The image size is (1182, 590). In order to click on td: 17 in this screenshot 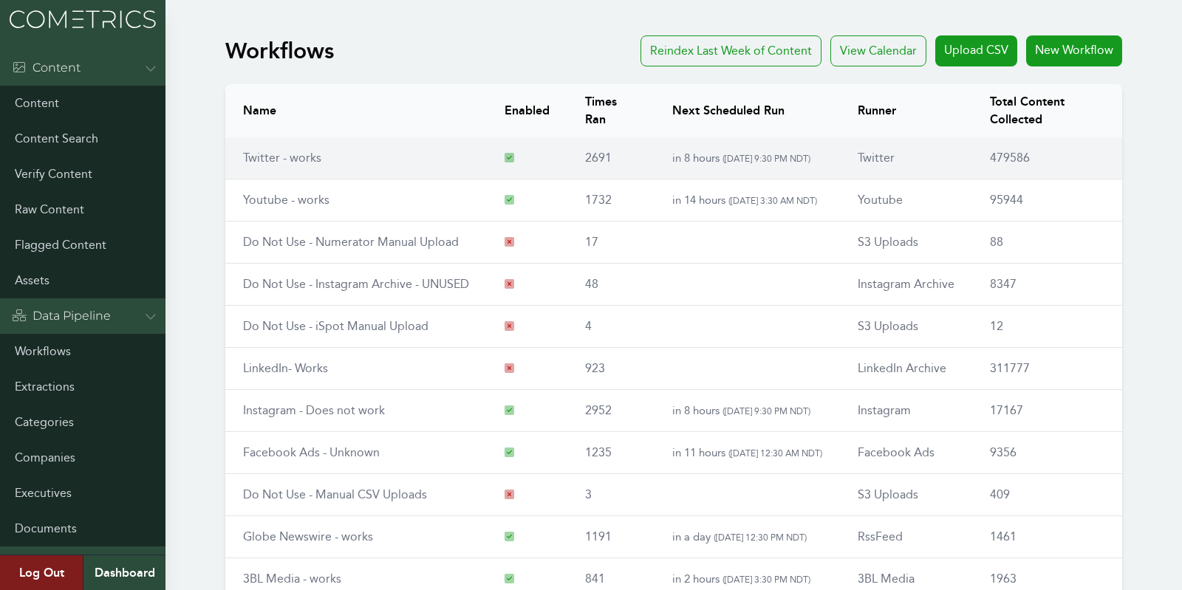, I will do `click(610, 242)`.